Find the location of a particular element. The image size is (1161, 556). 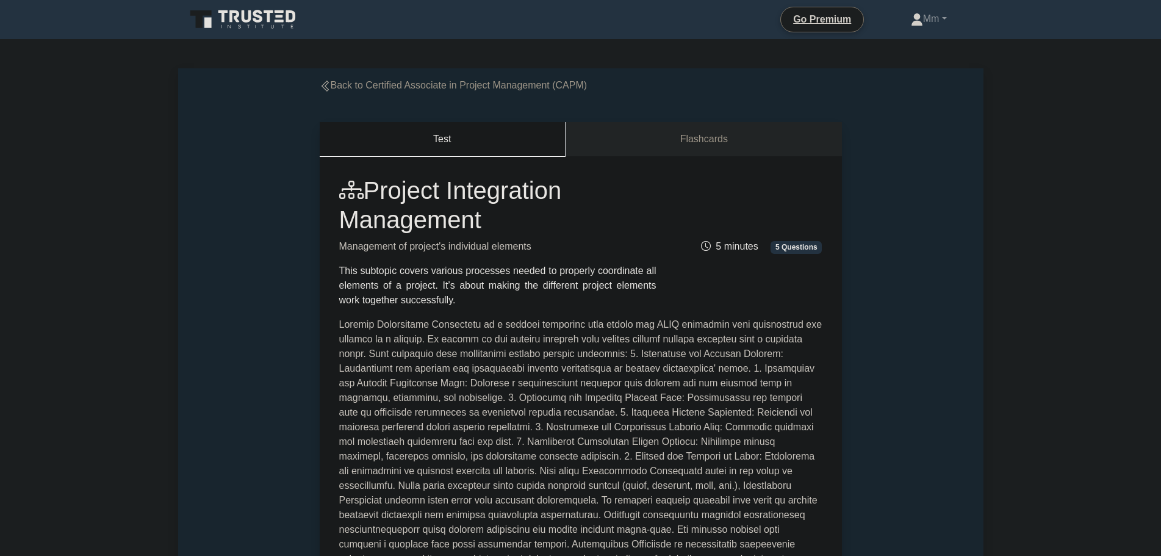

a: Mm is located at coordinates (929, 19).